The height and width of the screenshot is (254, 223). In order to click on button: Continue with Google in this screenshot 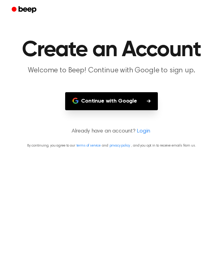, I will do `click(111, 101)`.